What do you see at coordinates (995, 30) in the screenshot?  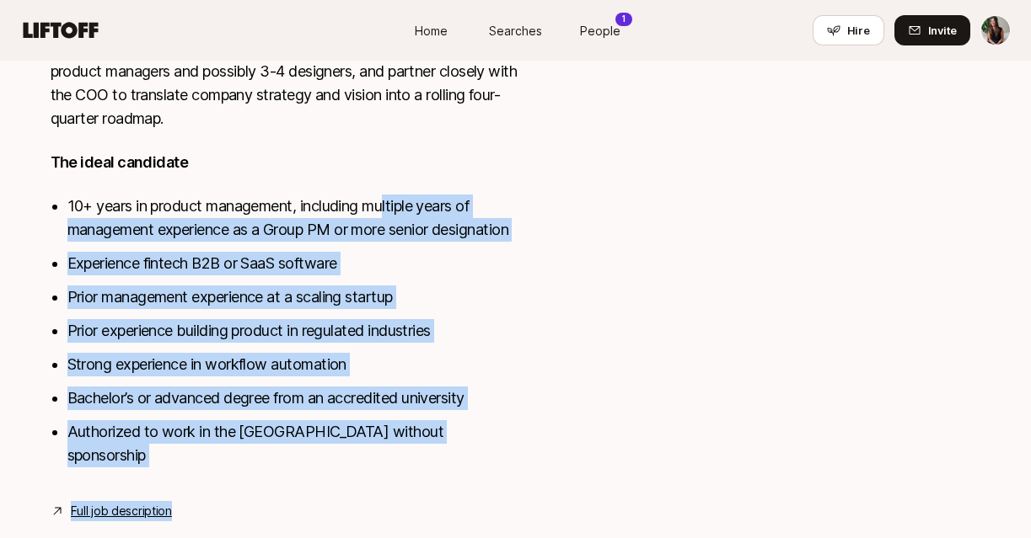 I see `img: Ciara Cornette` at bounding box center [995, 30].